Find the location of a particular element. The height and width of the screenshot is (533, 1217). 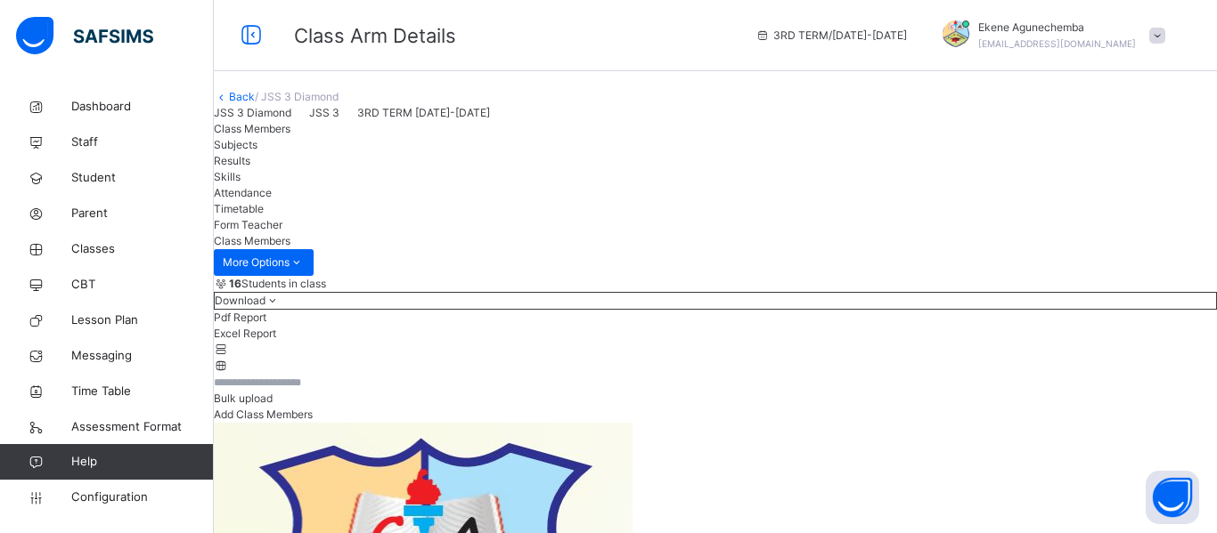

span: Lesson Plan is located at coordinates (142, 321).